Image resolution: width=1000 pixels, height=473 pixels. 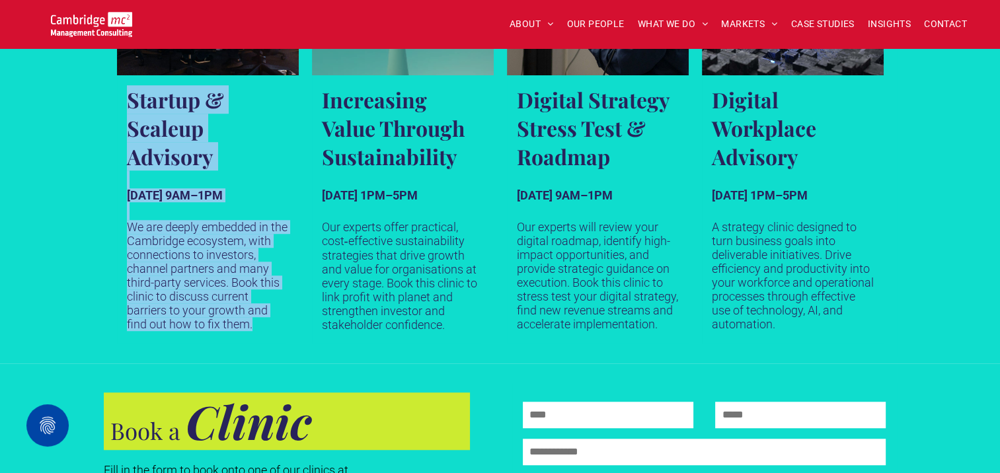 I want to click on a: ABOUT, so click(x=531, y=24).